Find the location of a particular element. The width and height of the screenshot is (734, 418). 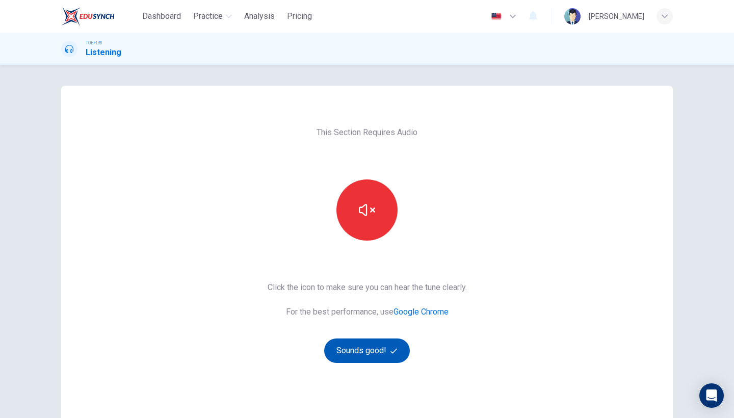

a: Pricing is located at coordinates (299, 16).